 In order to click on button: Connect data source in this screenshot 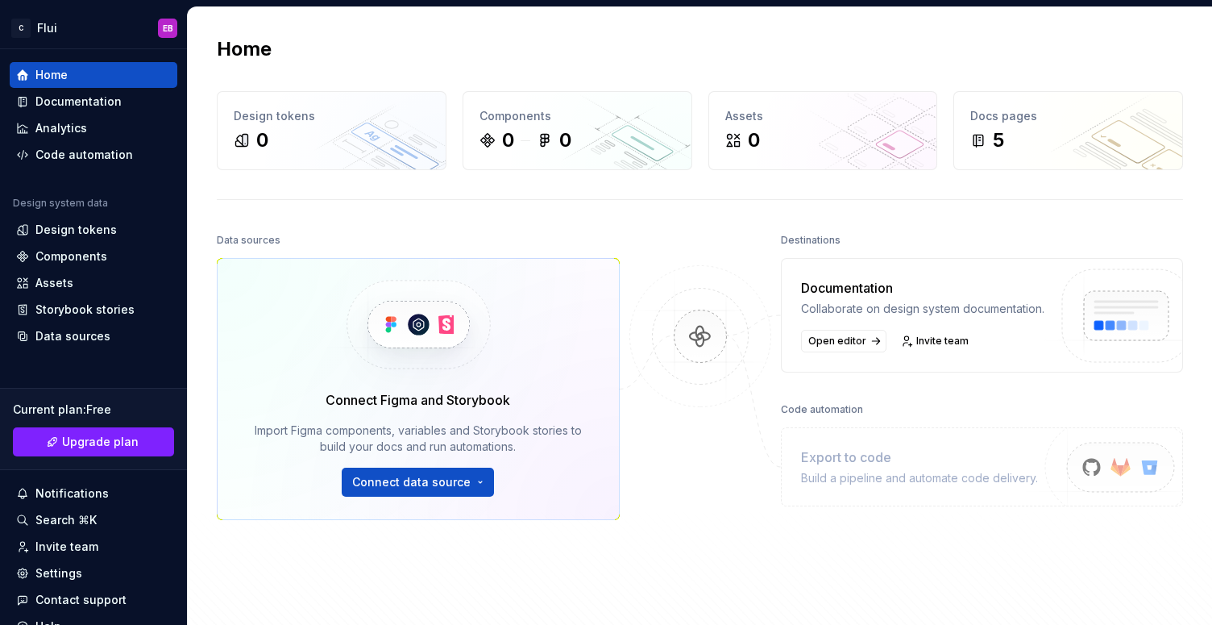, I will do `click(418, 482)`.